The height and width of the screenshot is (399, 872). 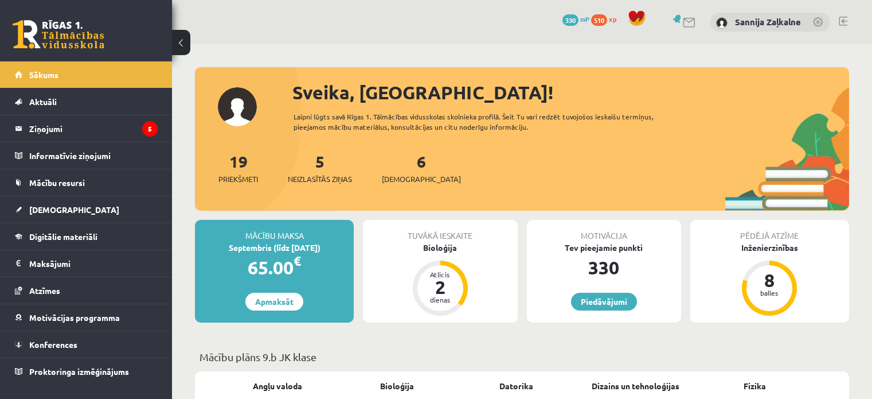 What do you see at coordinates (274, 301) in the screenshot?
I see `a: Apmaksāt` at bounding box center [274, 301].